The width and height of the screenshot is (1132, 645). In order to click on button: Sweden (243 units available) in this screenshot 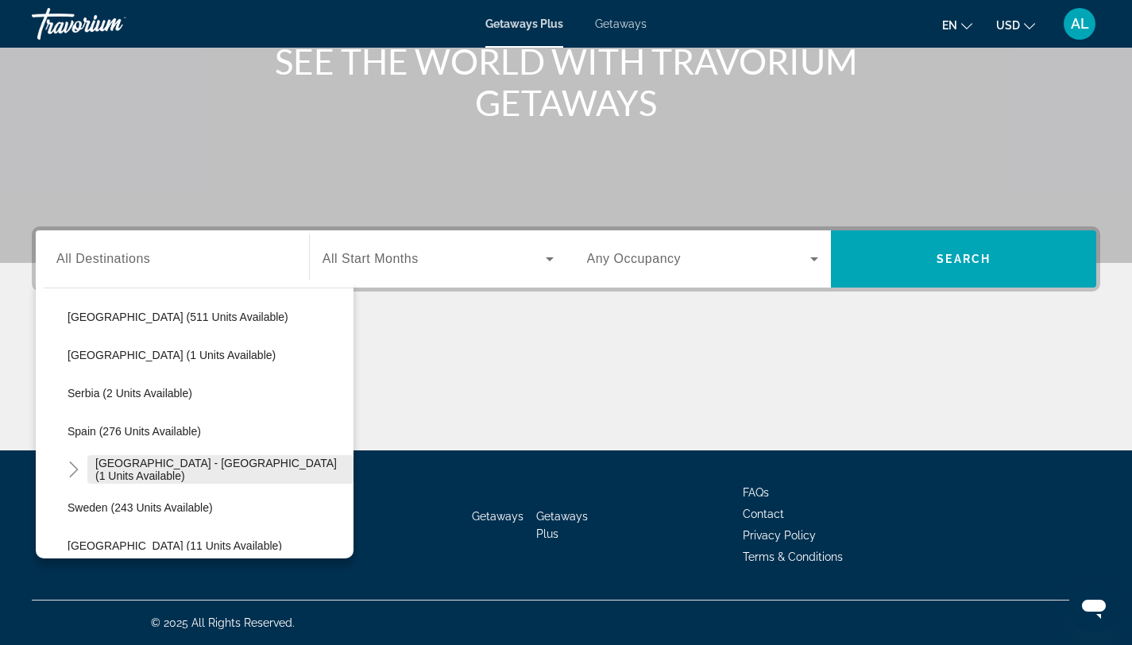, I will do `click(206, 507)`.